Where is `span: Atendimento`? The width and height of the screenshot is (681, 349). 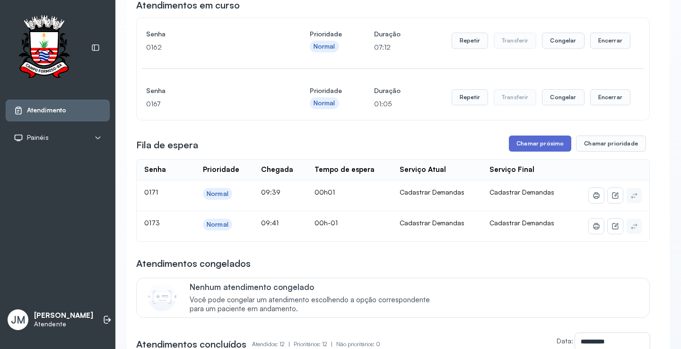
span: Atendimento is located at coordinates (46, 110).